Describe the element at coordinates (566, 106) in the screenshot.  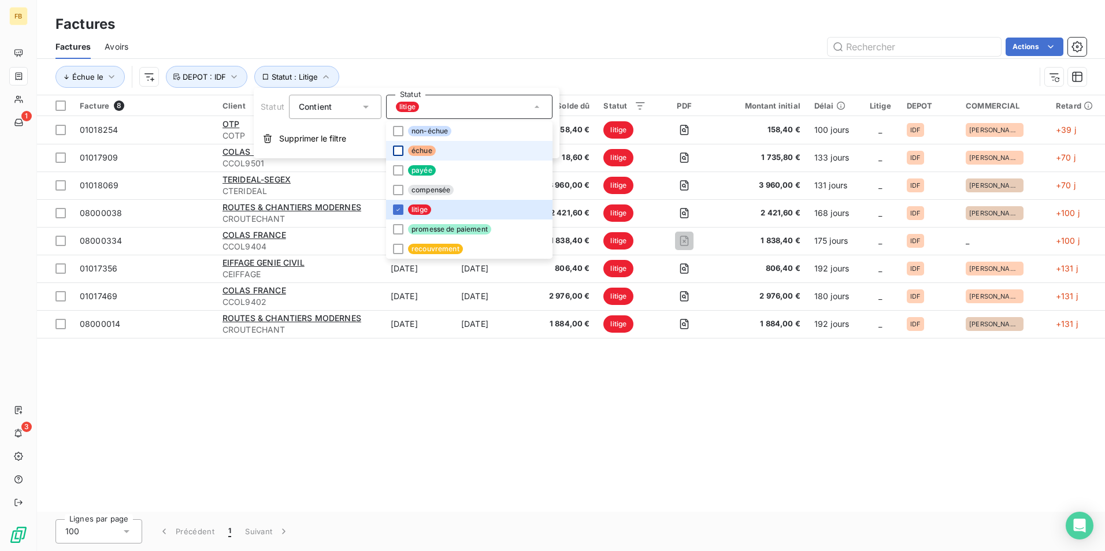
I see `div: Solde dû` at that location.